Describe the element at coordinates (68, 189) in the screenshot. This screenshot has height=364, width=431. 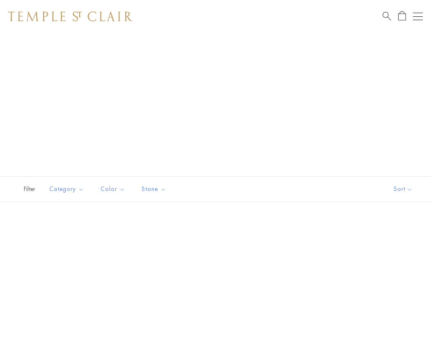
I see `span: Category` at that location.